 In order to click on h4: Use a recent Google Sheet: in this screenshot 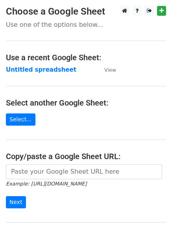, I will do `click(86, 58)`.